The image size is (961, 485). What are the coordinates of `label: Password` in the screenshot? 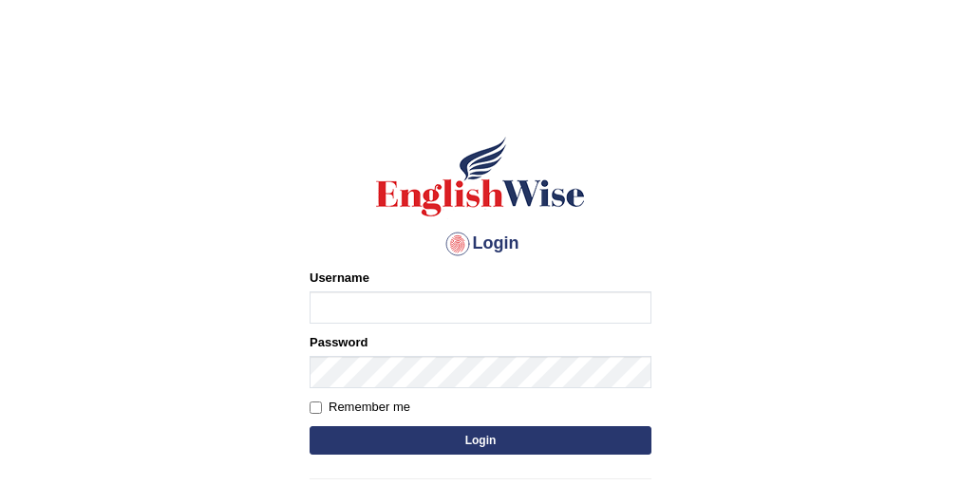 It's located at (338, 342).